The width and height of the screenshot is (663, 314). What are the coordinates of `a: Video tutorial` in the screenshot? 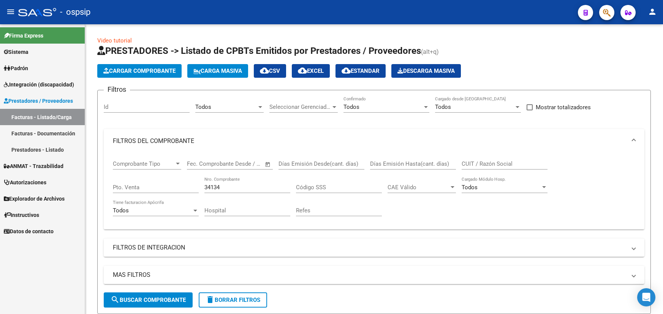 It's located at (114, 41).